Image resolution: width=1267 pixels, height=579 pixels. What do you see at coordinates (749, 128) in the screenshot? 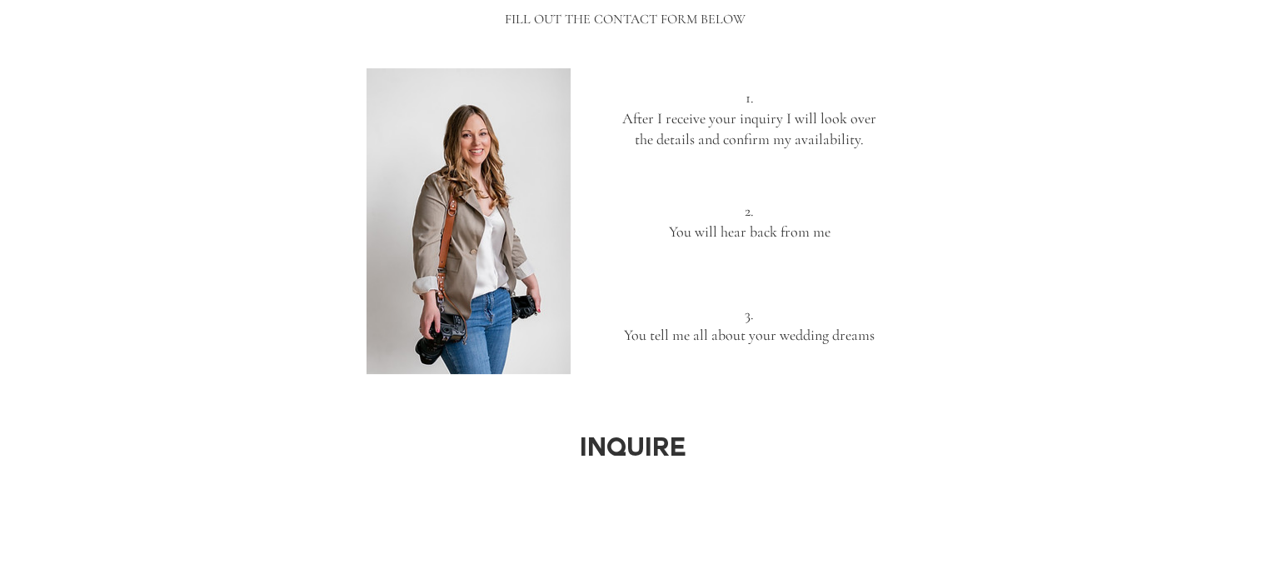
I see `span: After I receive your inquiry I will look over the details and confirm my availability.` at bounding box center [749, 128].